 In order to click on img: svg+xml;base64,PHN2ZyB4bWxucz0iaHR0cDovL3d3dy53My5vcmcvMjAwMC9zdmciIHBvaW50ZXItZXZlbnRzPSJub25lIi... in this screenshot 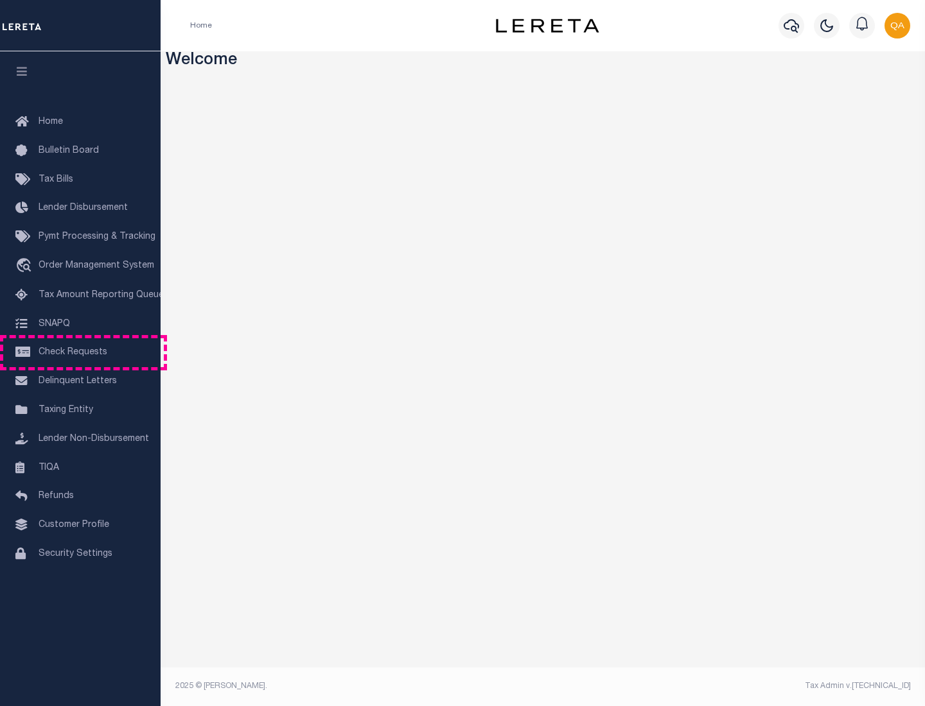, I will do `click(897, 26)`.